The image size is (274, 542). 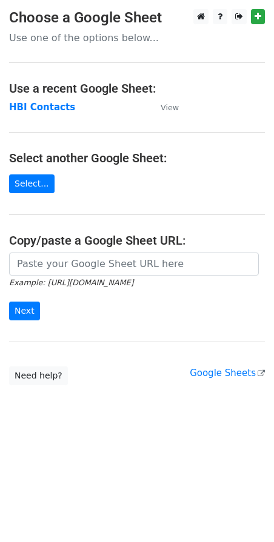 What do you see at coordinates (24, 310) in the screenshot?
I see `input: Next` at bounding box center [24, 310].